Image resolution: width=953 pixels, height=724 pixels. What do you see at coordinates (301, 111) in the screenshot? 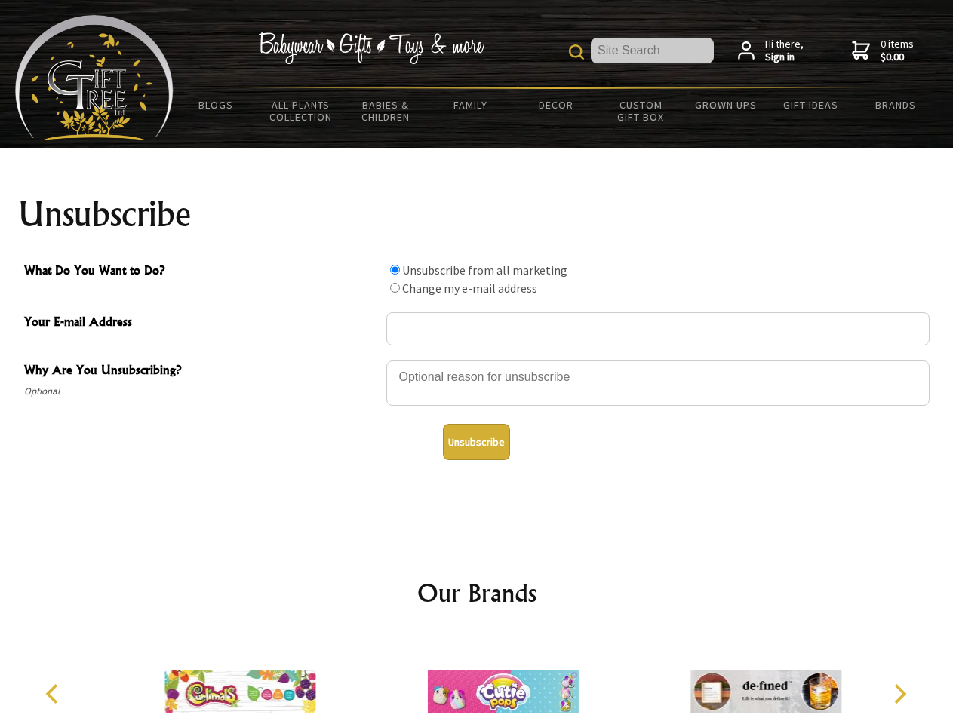
I see `a: All Plants Collection` at bounding box center [301, 111].